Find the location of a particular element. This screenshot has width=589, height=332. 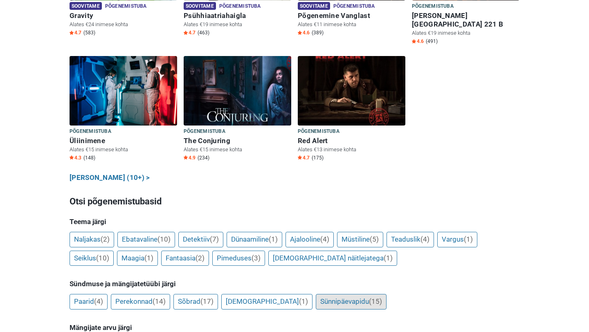

h5: Sündmuse ja mängijatetüübi järgi is located at coordinates (295, 284).